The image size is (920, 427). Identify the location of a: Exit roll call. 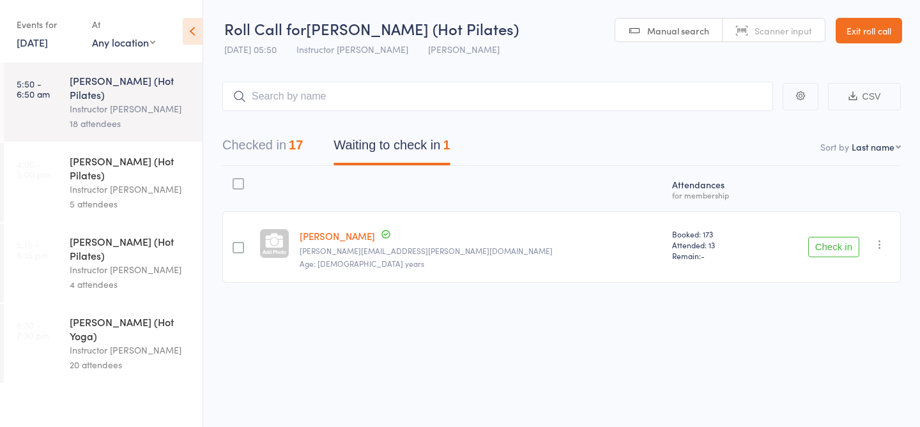
(869, 31).